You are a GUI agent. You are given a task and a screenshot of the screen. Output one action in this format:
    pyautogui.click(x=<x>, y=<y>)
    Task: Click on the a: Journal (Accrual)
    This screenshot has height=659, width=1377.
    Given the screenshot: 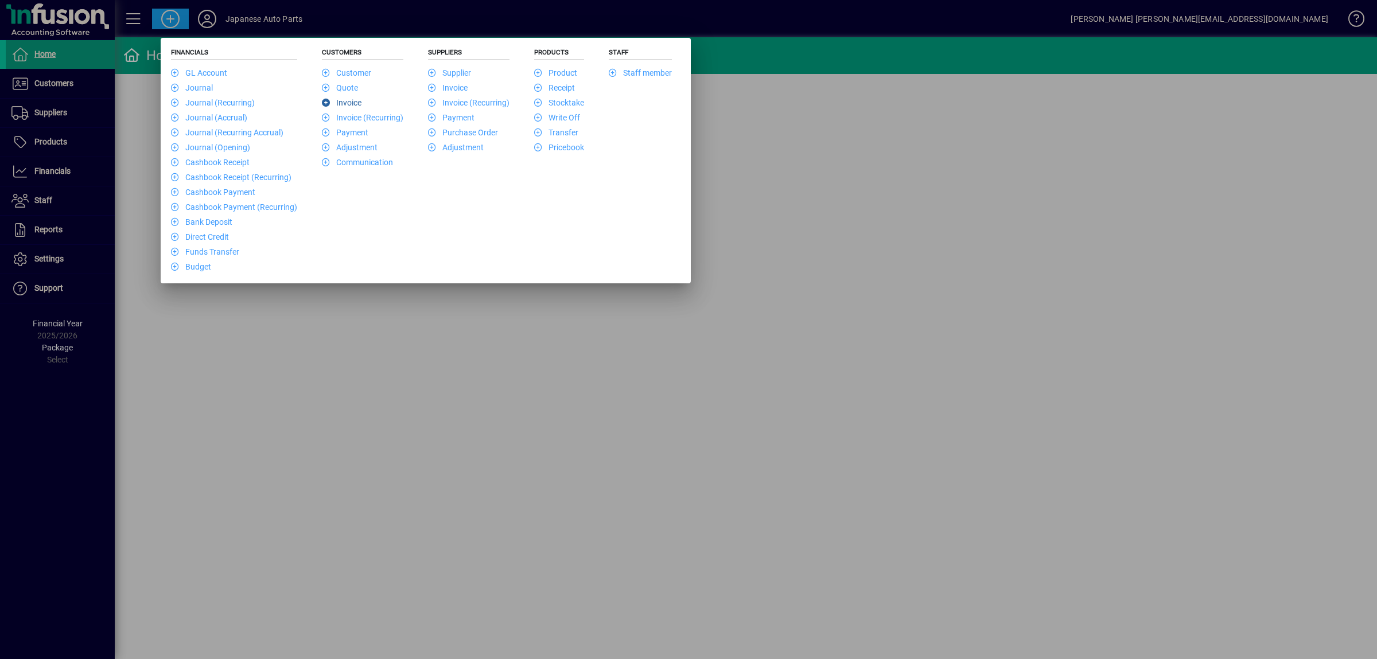 What is the action you would take?
    pyautogui.click(x=209, y=118)
    